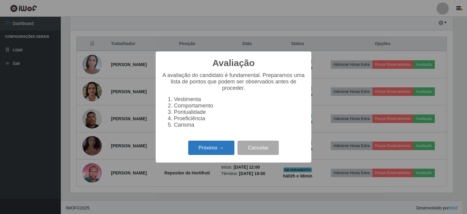  Describe the element at coordinates (234, 63) in the screenshot. I see `h2: Avaliação` at that location.